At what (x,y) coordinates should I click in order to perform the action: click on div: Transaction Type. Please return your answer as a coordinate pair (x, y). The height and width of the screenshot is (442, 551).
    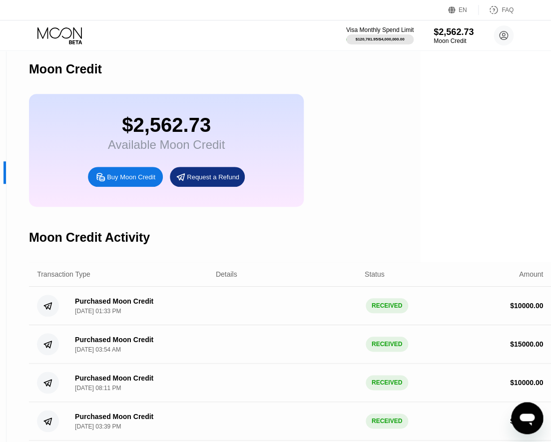
    Looking at the image, I should click on (63, 274).